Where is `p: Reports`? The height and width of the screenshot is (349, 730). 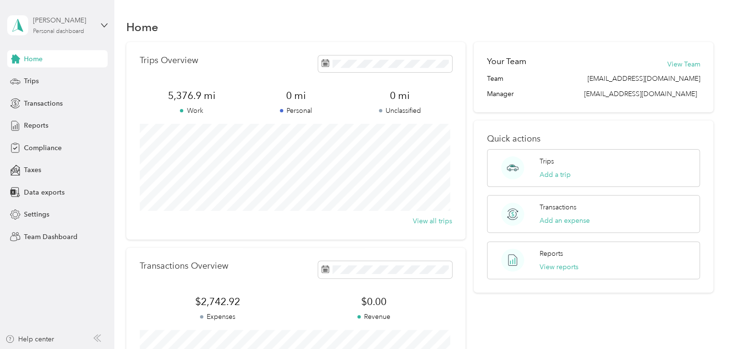 p: Reports is located at coordinates (551, 254).